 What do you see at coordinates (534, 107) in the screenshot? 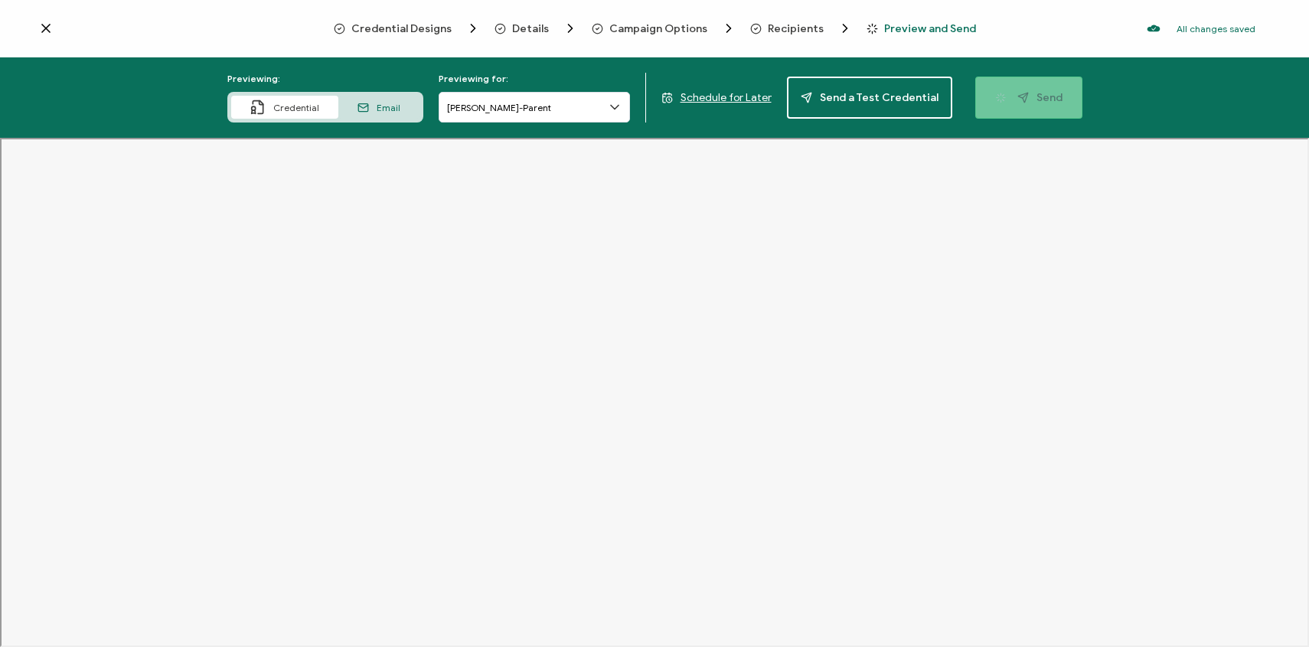
I see `input: Search recipient` at bounding box center [534, 107].